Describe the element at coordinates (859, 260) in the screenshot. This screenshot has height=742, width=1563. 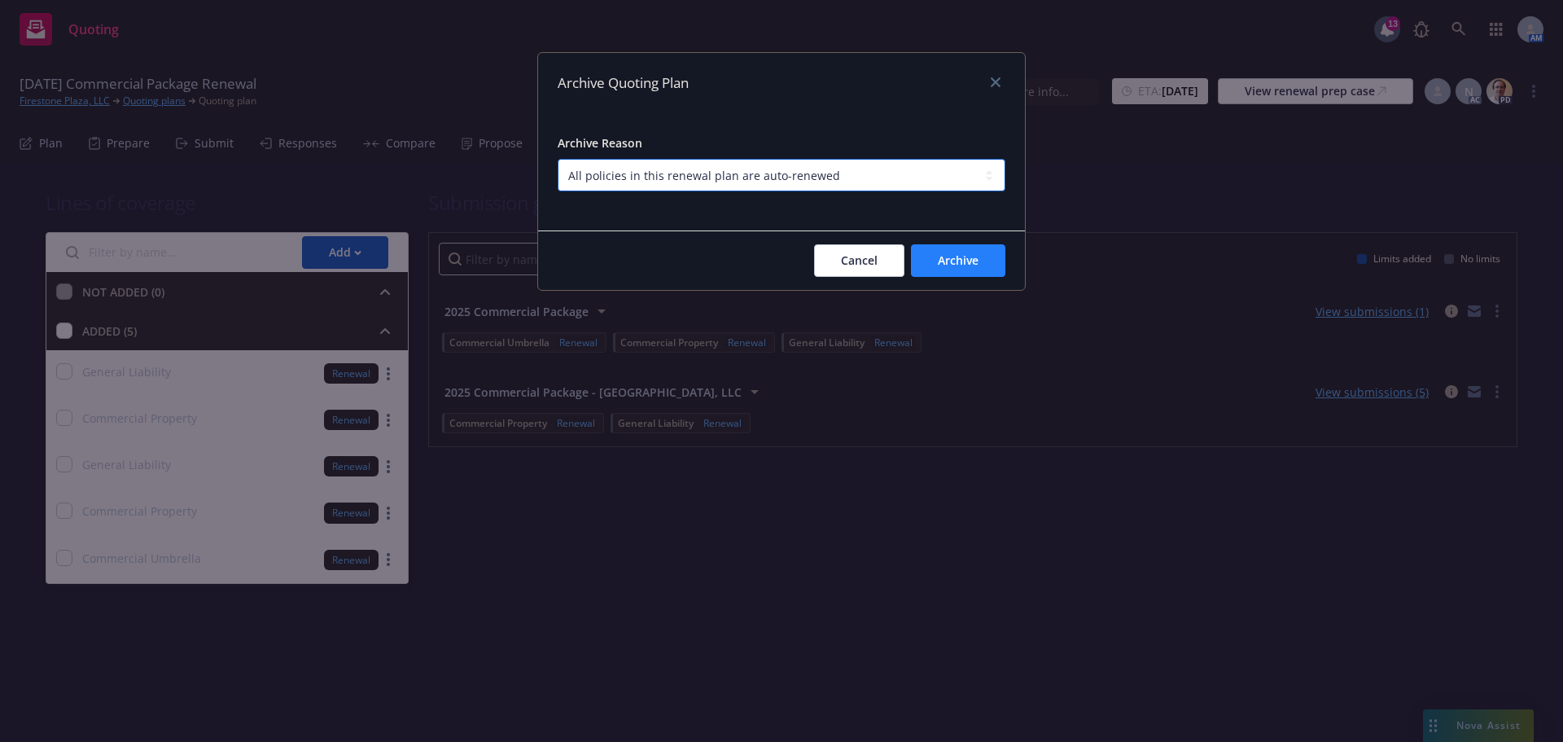
I see `span: Cancel` at that location.